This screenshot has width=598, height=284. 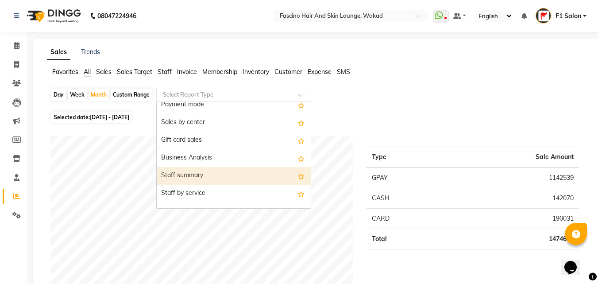 What do you see at coordinates (234, 155) in the screenshot?
I see `ng-dropdown-panel: Options list` at bounding box center [234, 155].